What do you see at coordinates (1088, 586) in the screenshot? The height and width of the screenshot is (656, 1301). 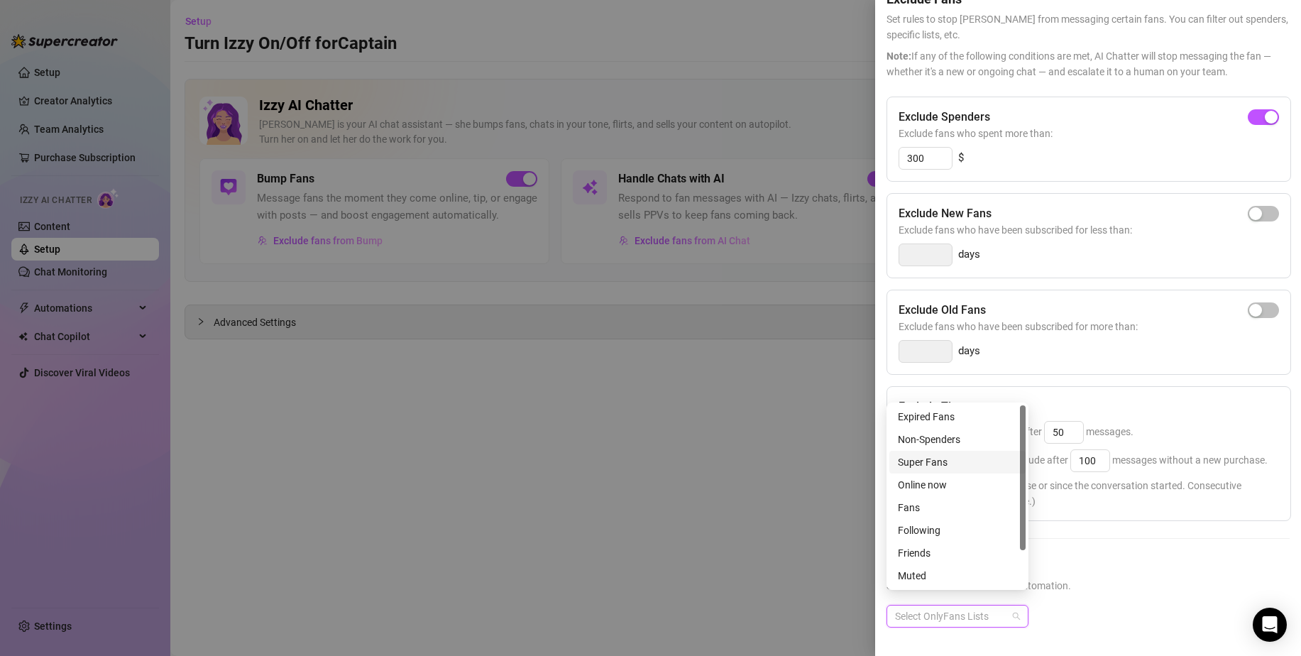 I see `span: Select lists to exclude from AI automation.` at bounding box center [1088, 586].